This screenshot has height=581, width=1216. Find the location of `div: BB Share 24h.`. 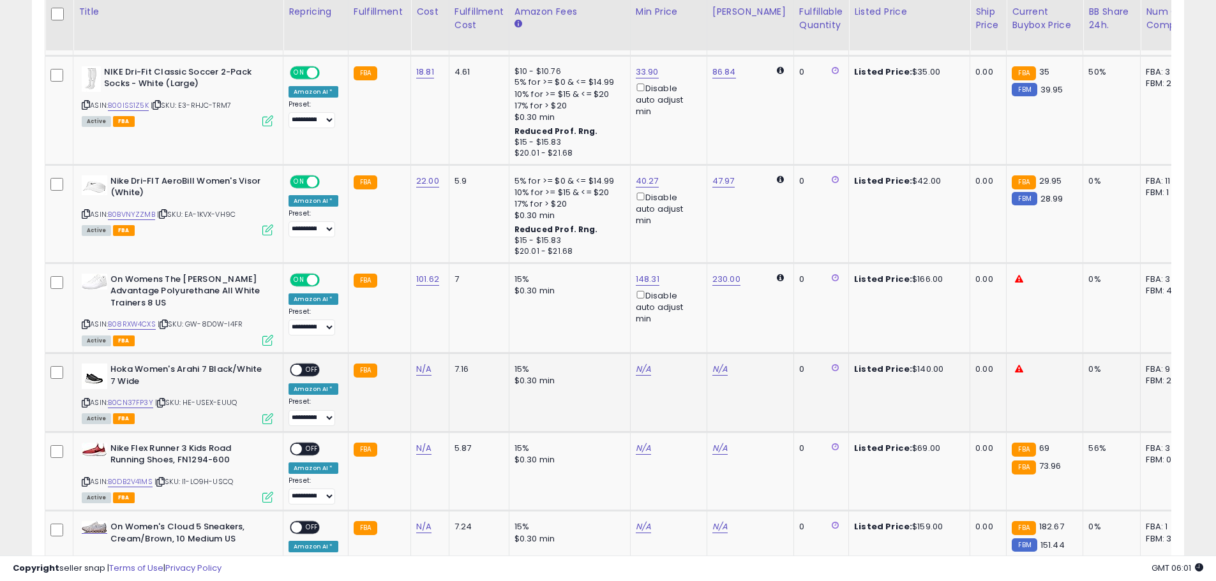

div: BB Share 24h. is located at coordinates (1111, 19).